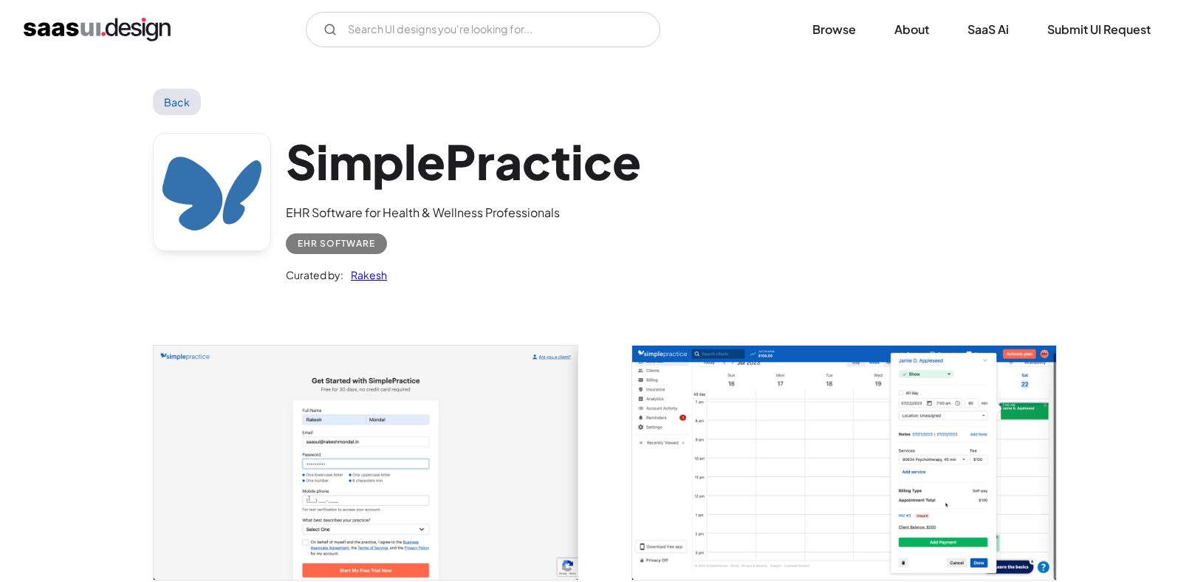 Image resolution: width=1192 pixels, height=582 pixels. What do you see at coordinates (1099, 30) in the screenshot?
I see `a: Submit UI Request` at bounding box center [1099, 30].